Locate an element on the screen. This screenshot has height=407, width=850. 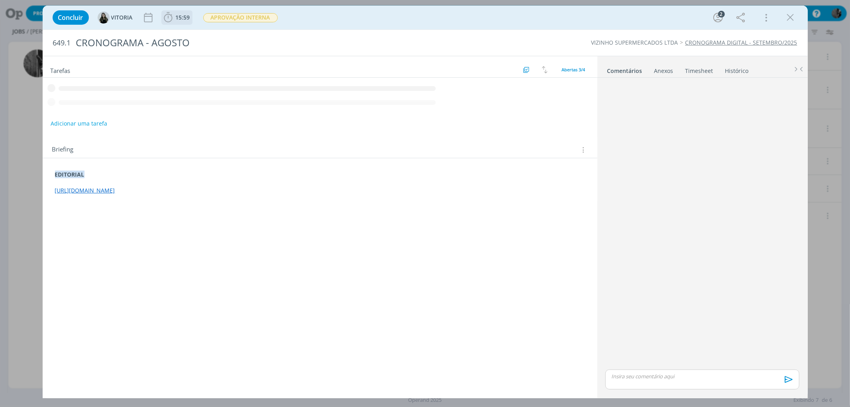
img: V is located at coordinates (104, 18).